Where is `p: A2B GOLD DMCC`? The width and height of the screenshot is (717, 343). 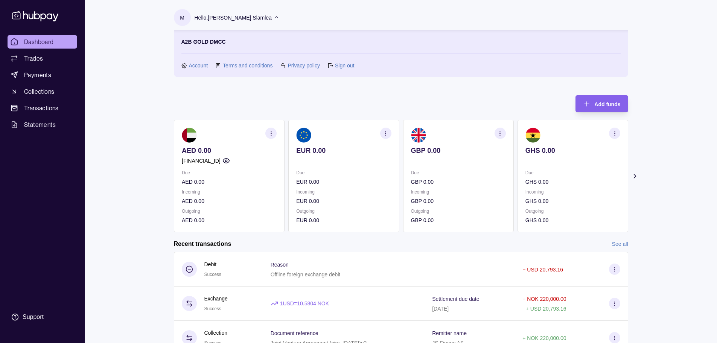
p: A2B GOLD DMCC is located at coordinates (204, 42).